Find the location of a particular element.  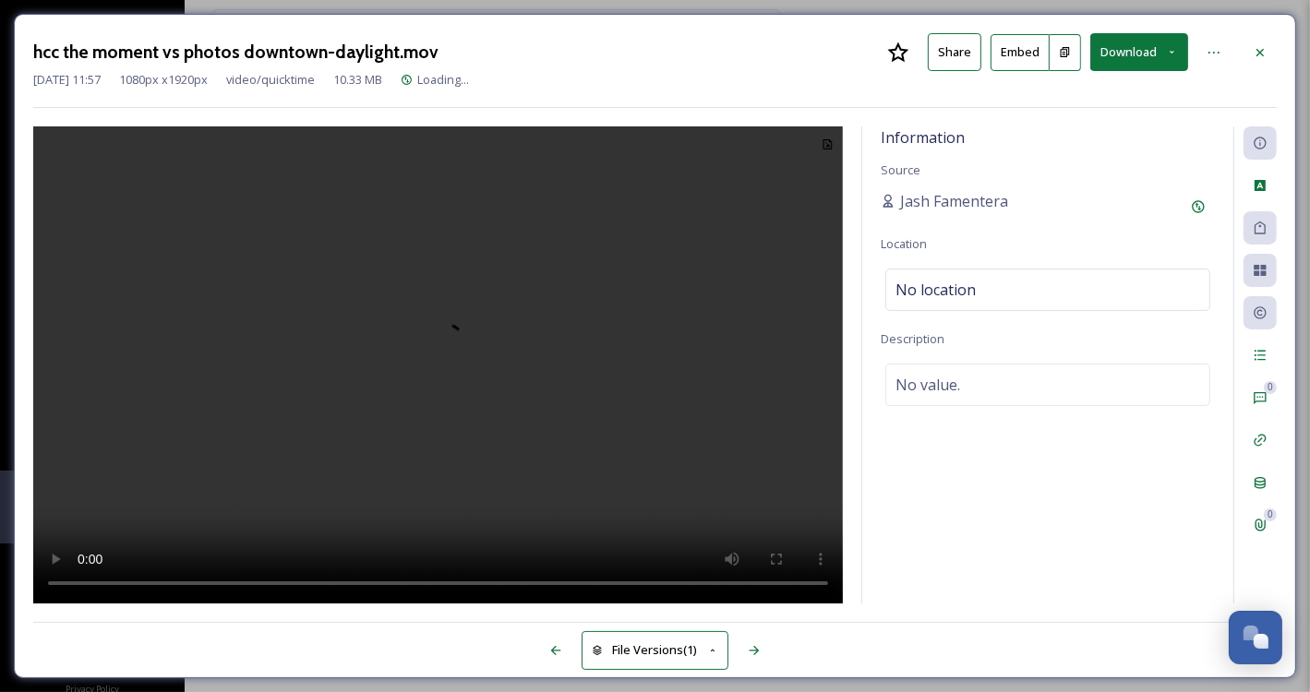

span: Source is located at coordinates (900, 170).